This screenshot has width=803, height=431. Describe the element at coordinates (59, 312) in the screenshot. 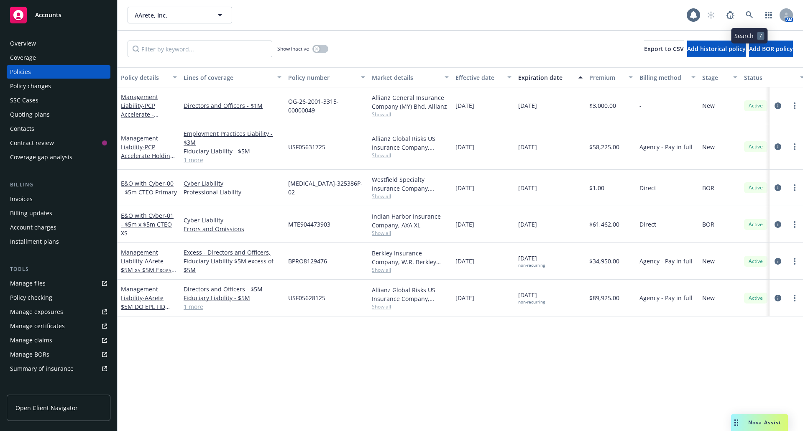

I see `a: Manage exposures` at that location.